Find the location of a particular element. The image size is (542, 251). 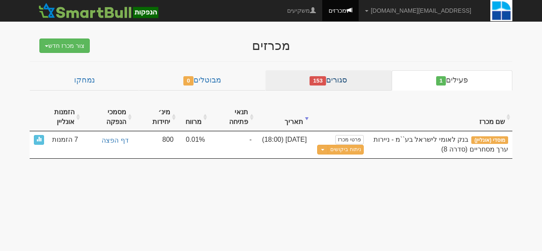

div: מכרזים is located at coordinates (271, 45).